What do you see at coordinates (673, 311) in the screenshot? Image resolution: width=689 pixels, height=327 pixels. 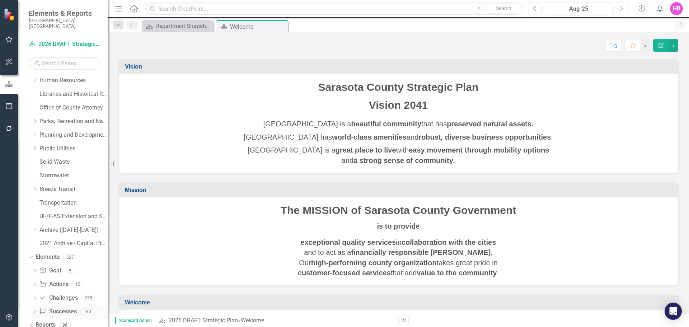 I see `div: Open Intercom Messenger` at bounding box center [673, 311].